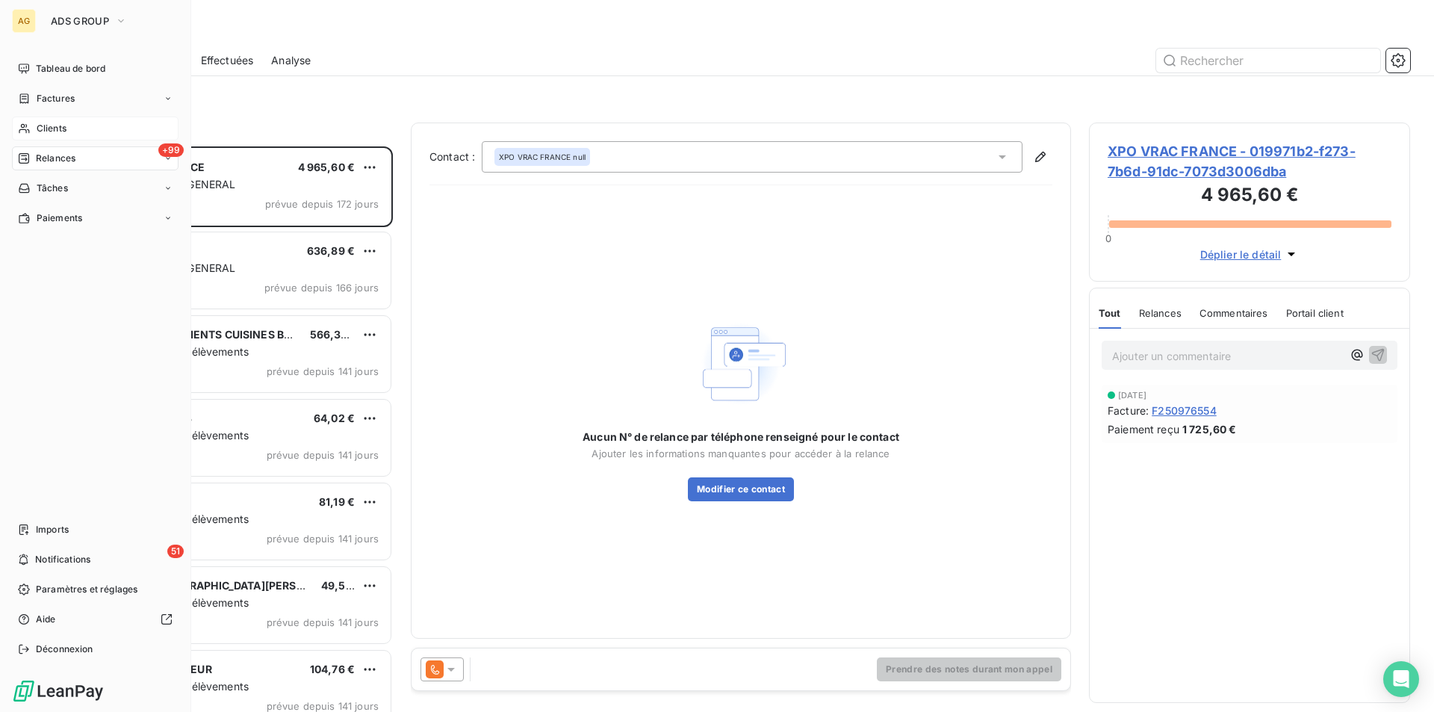 The width and height of the screenshot is (1434, 712). Describe the element at coordinates (542, 157) in the screenshot. I see `span: XPO VRAC FRANCE null` at that location.